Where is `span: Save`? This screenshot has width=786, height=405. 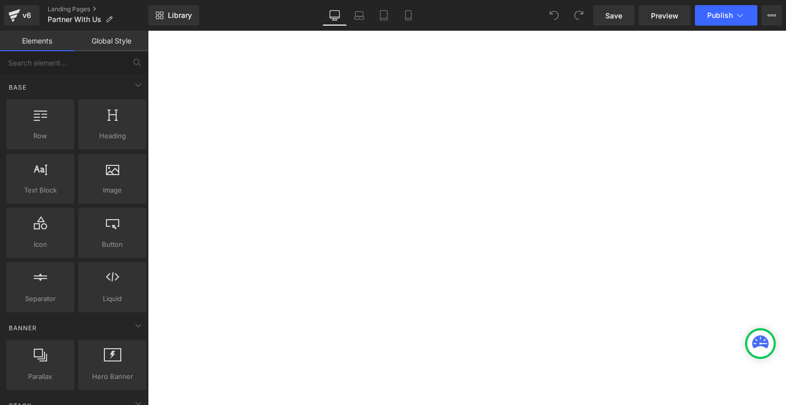
span: Save is located at coordinates (613, 15).